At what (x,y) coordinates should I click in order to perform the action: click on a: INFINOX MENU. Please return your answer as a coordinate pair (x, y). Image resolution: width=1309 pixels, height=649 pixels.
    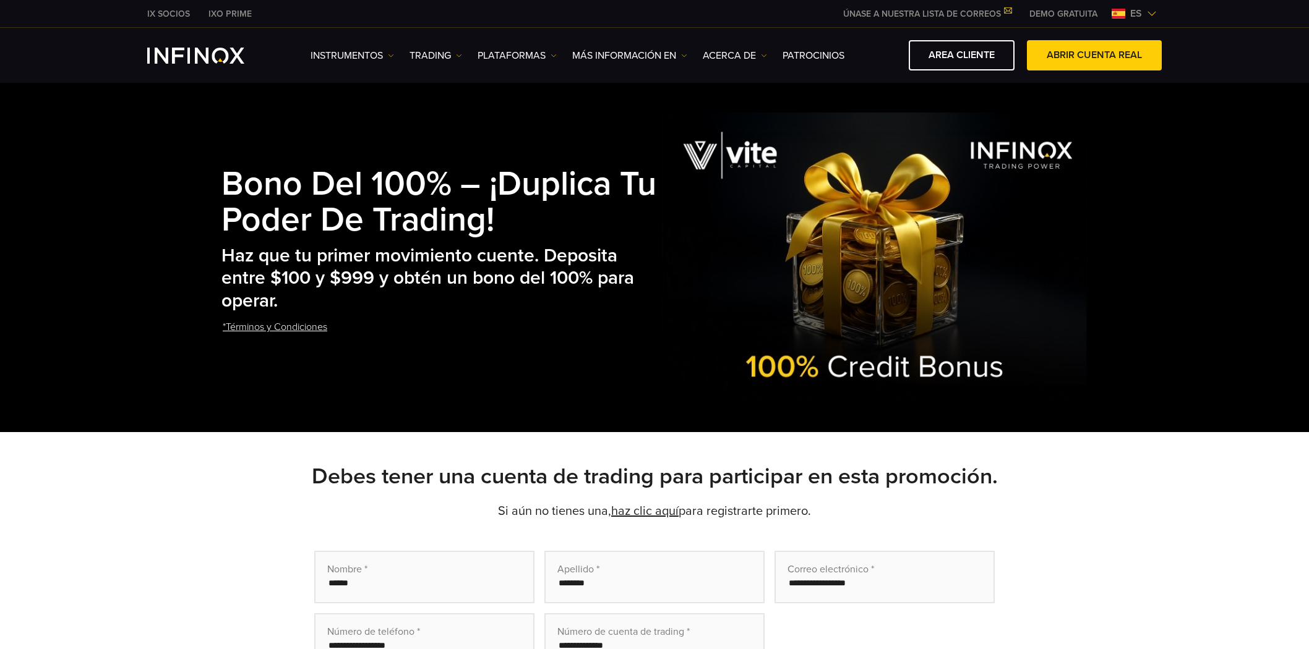
    Looking at the image, I should click on (1063, 14).